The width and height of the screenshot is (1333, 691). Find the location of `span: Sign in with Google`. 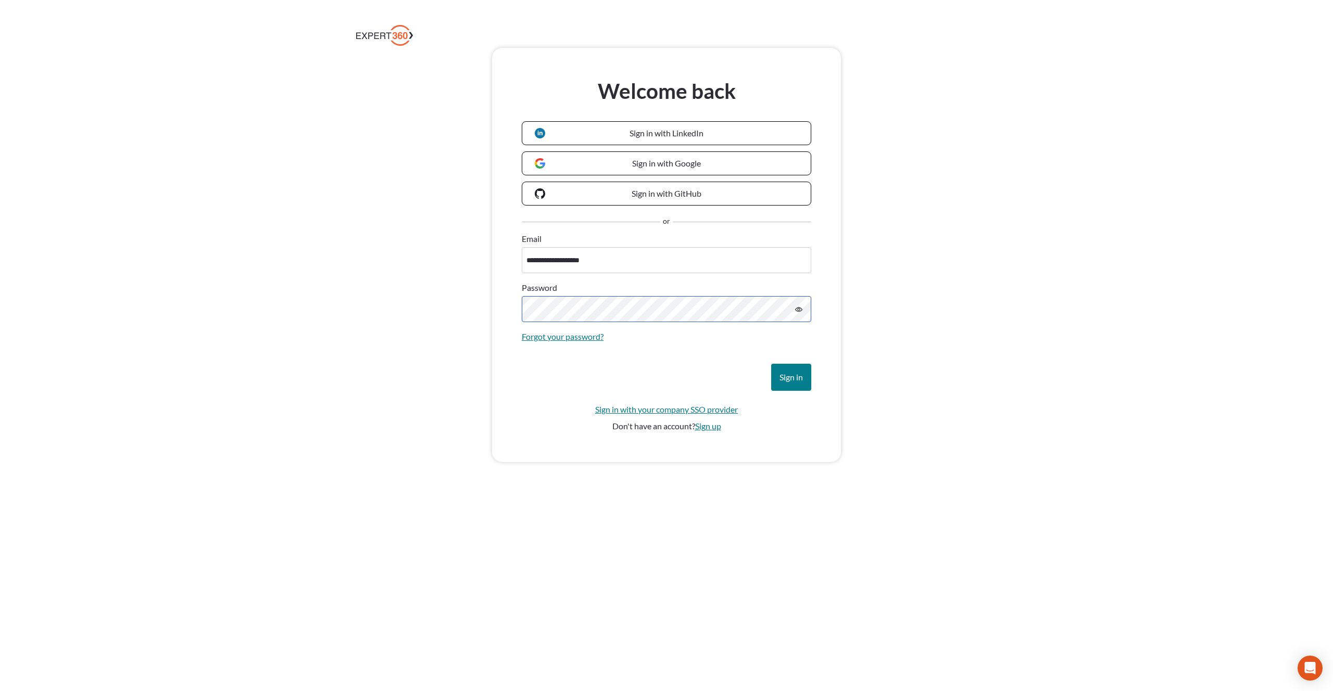

span: Sign in with Google is located at coordinates (666, 163).